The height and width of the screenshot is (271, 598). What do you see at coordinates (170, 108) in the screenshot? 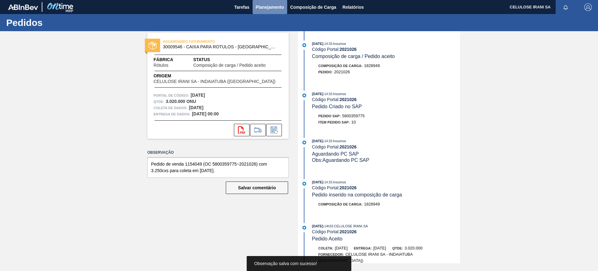
I see `font: Coleta de dados:` at bounding box center [170, 108].